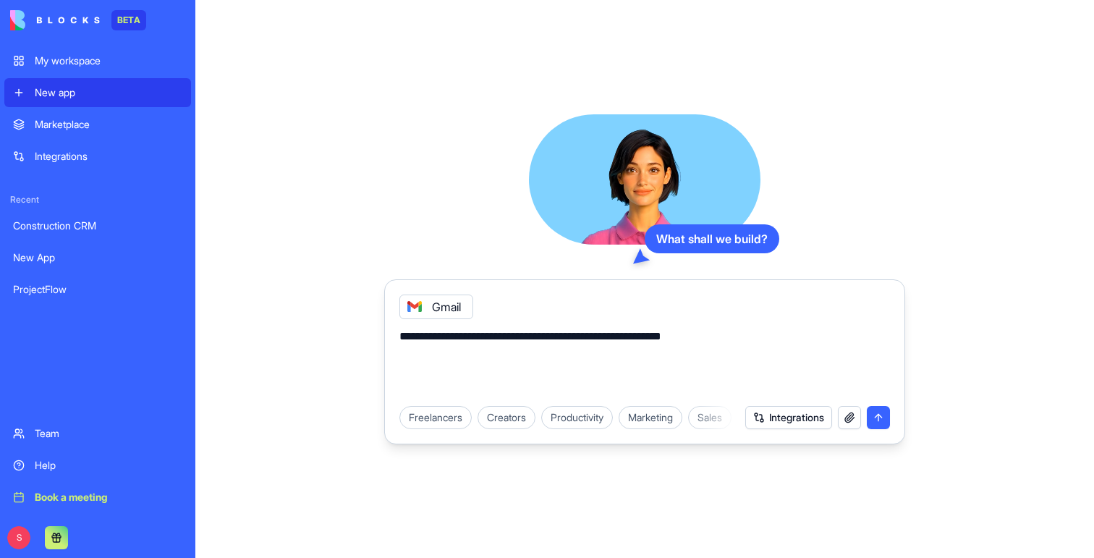  Describe the element at coordinates (109, 156) in the screenshot. I see `div: Integrations` at that location.